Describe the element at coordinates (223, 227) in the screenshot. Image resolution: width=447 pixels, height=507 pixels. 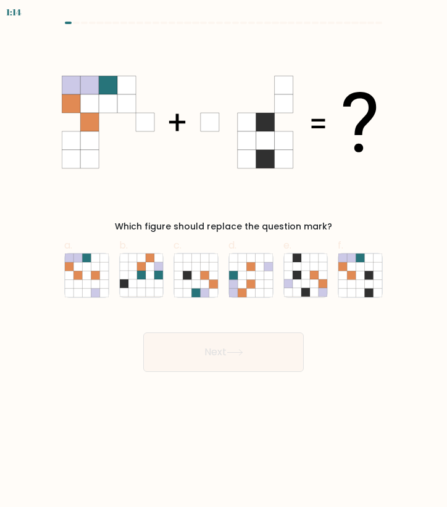
I see `div: Which figure should replace the question mark?` at that location.